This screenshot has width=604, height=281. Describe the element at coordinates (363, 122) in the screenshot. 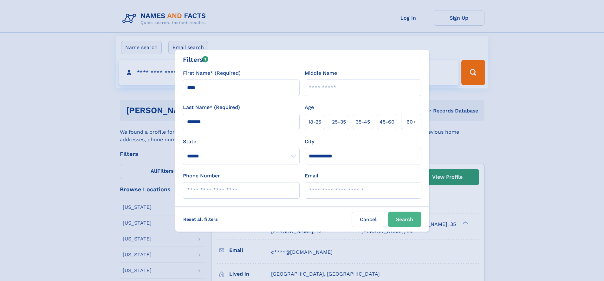

I see `span: 35‑45` at that location.